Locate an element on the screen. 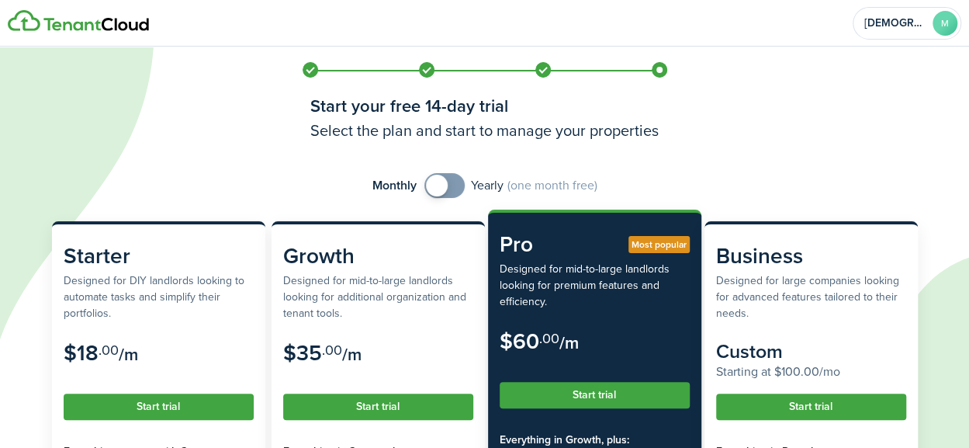 Image resolution: width=969 pixels, height=448 pixels. subscription-pricing-card-title: Growth is located at coordinates (378, 256).